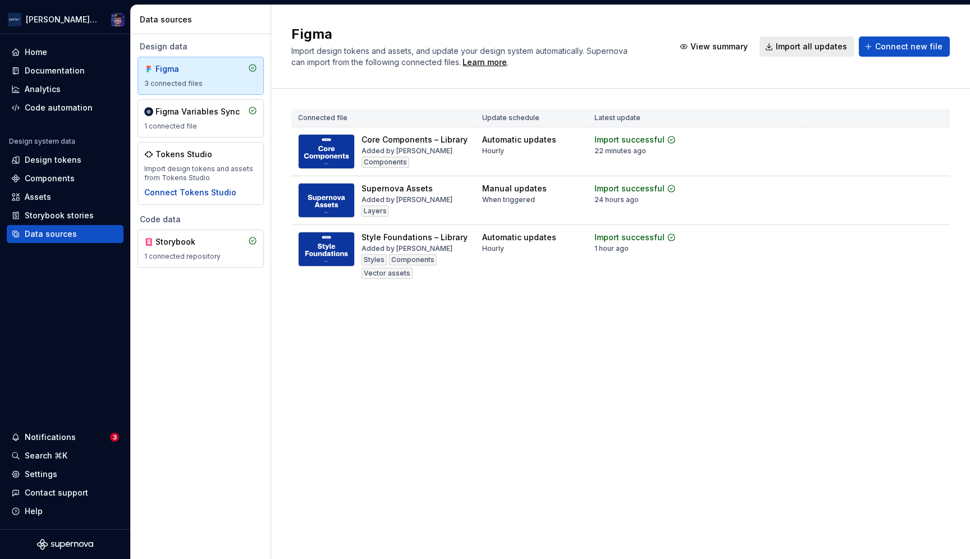 The width and height of the screenshot is (970, 559). What do you see at coordinates (460, 56) in the screenshot?
I see `span: Import design tokens and assets, and update your design system automatically. Supernova can impor...` at bounding box center [460, 56].